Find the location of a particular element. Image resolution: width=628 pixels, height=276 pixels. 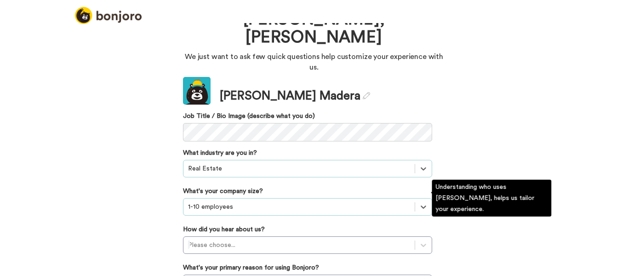

img: logo_full.png is located at coordinates (108, 15).